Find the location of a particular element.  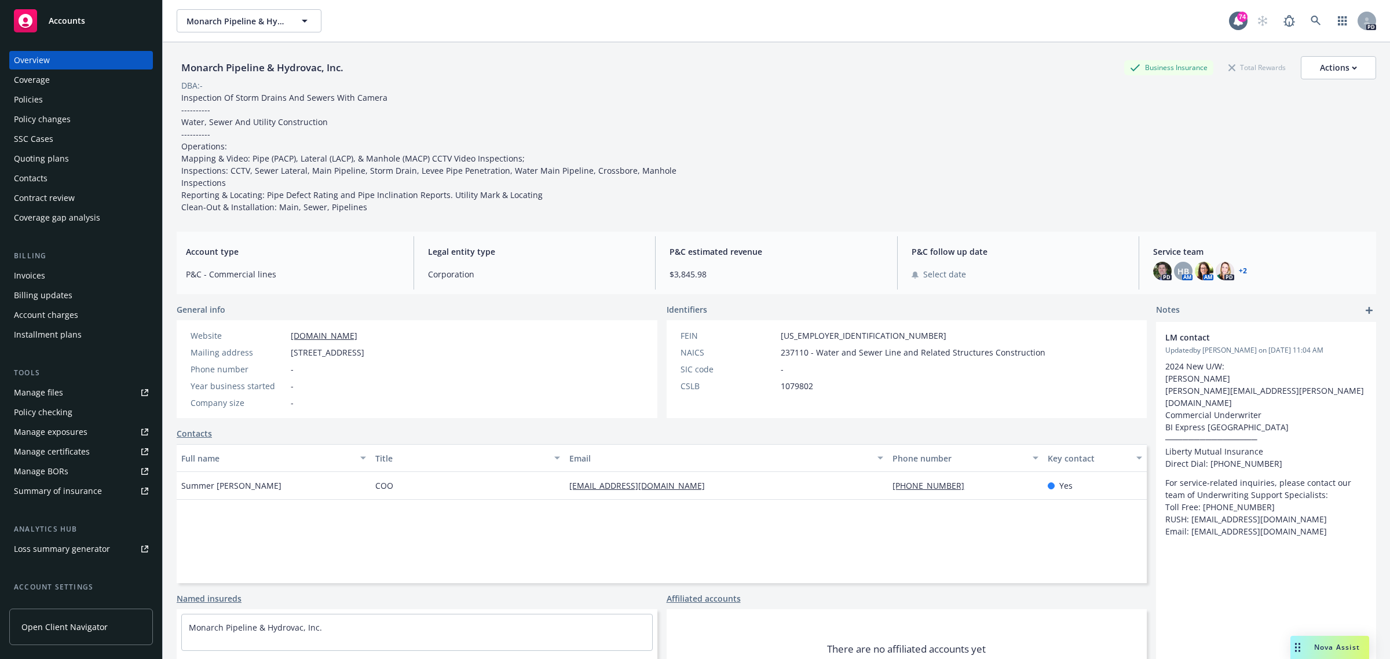

a: Affiliated accounts is located at coordinates (704, 598).